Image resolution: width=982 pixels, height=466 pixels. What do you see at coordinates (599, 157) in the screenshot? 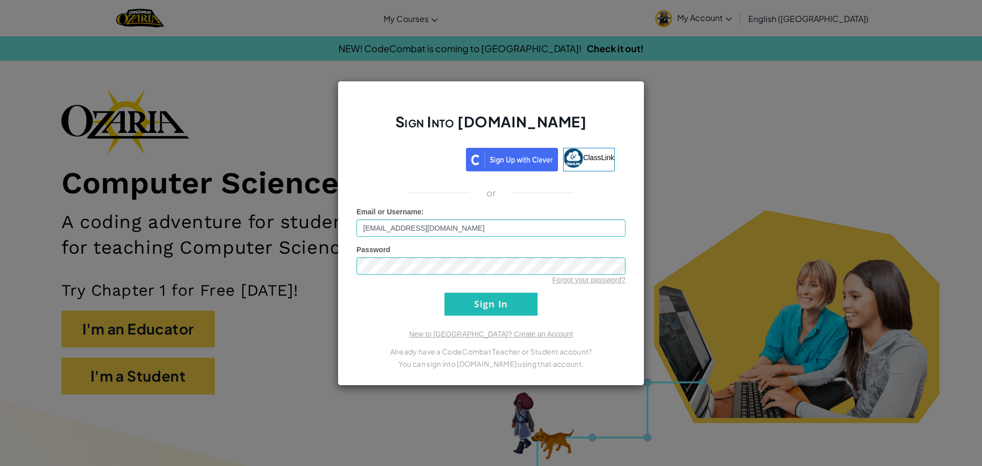
I see `span: ClassLink` at bounding box center [599, 157].